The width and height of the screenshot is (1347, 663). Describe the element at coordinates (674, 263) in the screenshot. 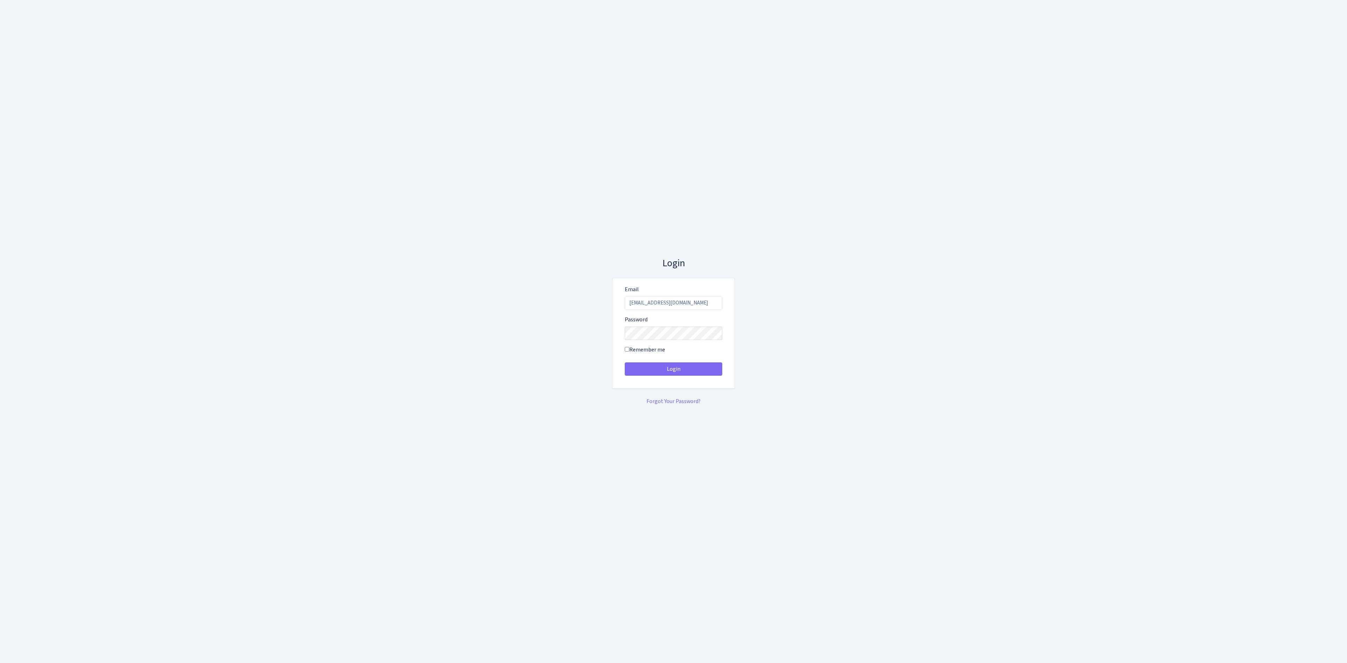

I see `h3: Login` at that location.